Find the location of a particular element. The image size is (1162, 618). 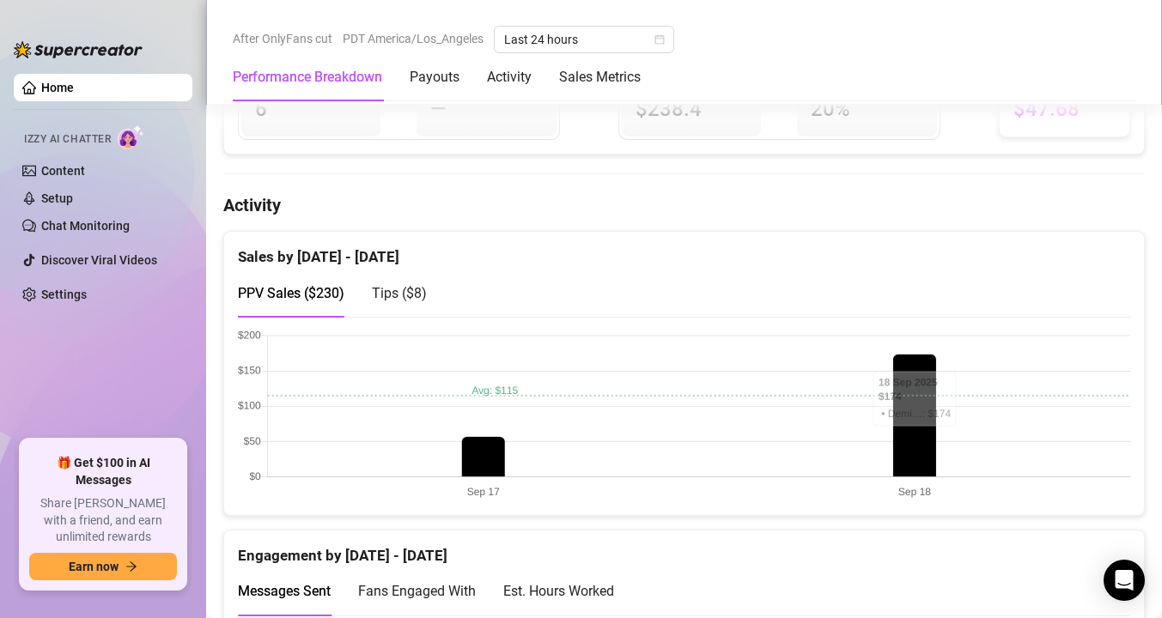

div: Open Intercom Messenger is located at coordinates (1124, 581).